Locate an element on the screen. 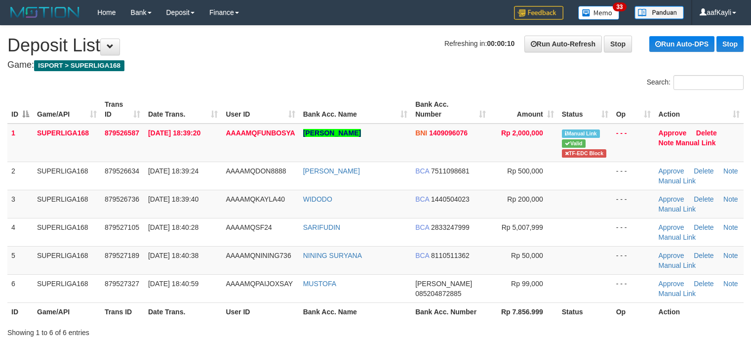 This screenshot has width=751, height=341. th: Op: activate to sort column ascending is located at coordinates (633, 109).